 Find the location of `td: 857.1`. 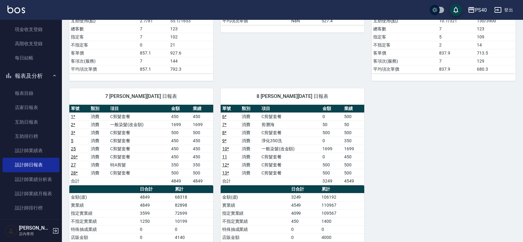

td: 857.1 is located at coordinates (154, 53).